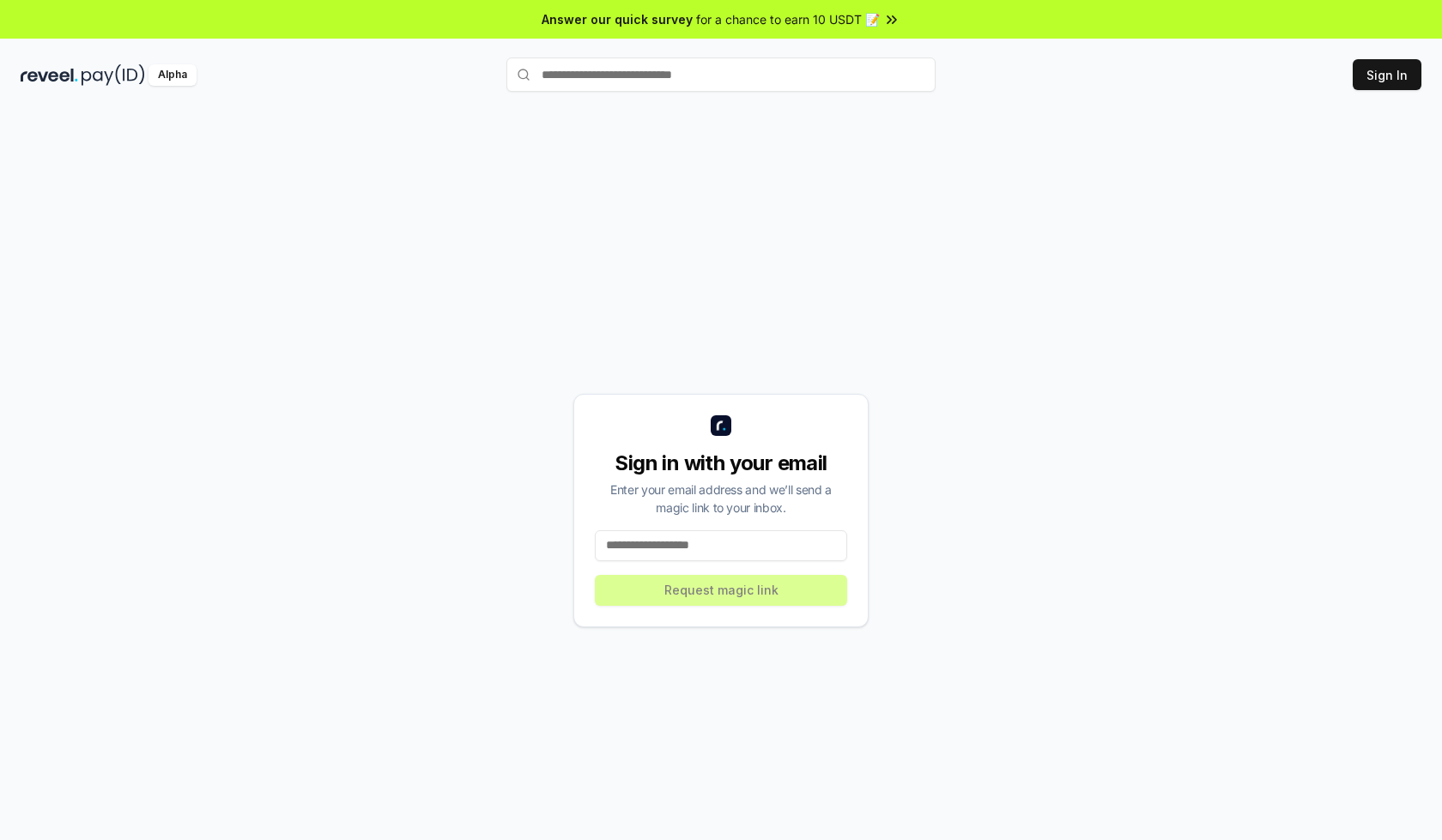 This screenshot has width=1442, height=840. Describe the element at coordinates (787, 19) in the screenshot. I see `span: for a chance to earn 10 USDT 📝` at that location.